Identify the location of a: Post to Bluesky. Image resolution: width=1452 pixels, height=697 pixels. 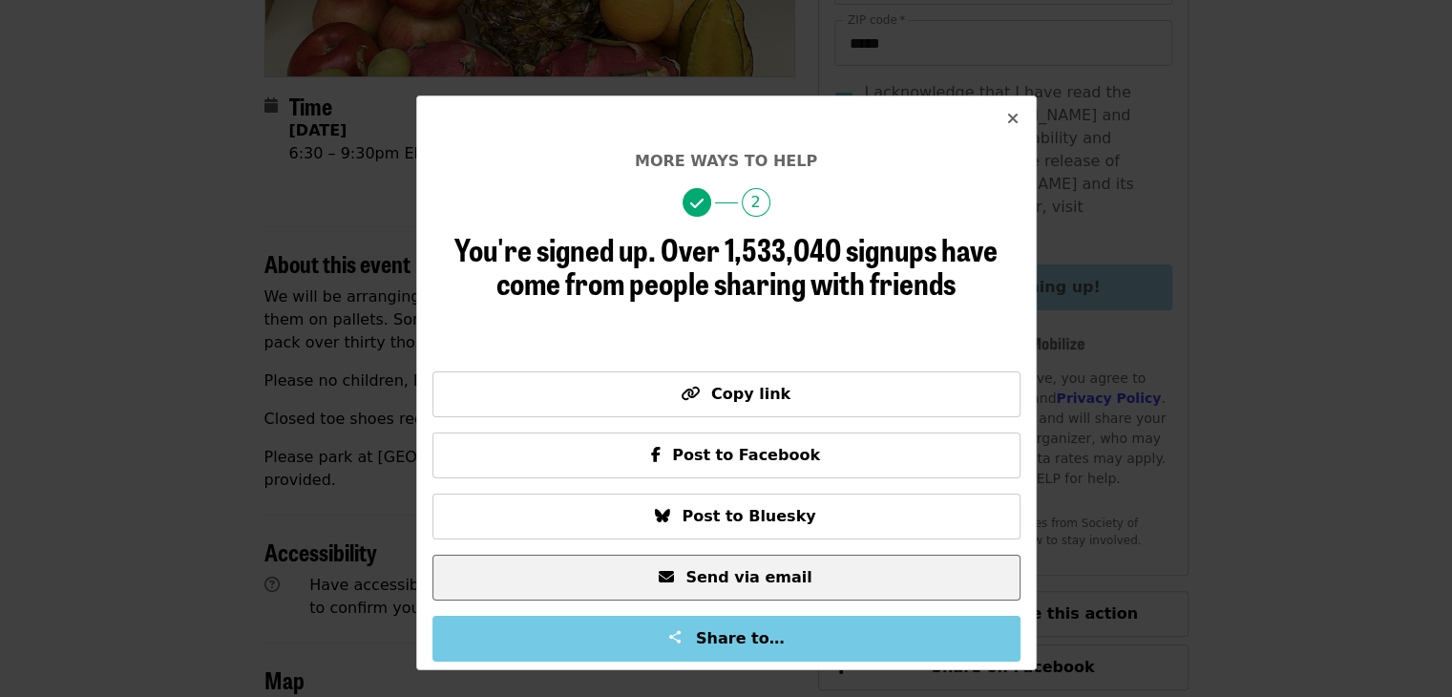
(726, 516).